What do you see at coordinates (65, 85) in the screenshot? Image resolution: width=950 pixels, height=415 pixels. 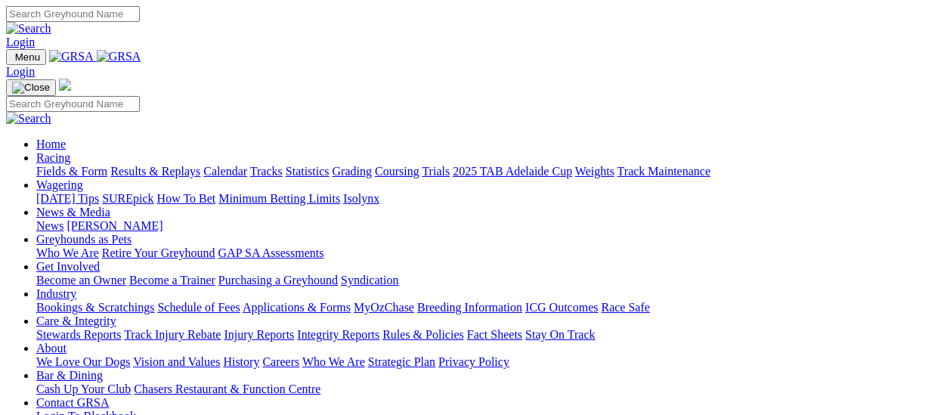 I see `img: logo-grsa-white.png` at bounding box center [65, 85].